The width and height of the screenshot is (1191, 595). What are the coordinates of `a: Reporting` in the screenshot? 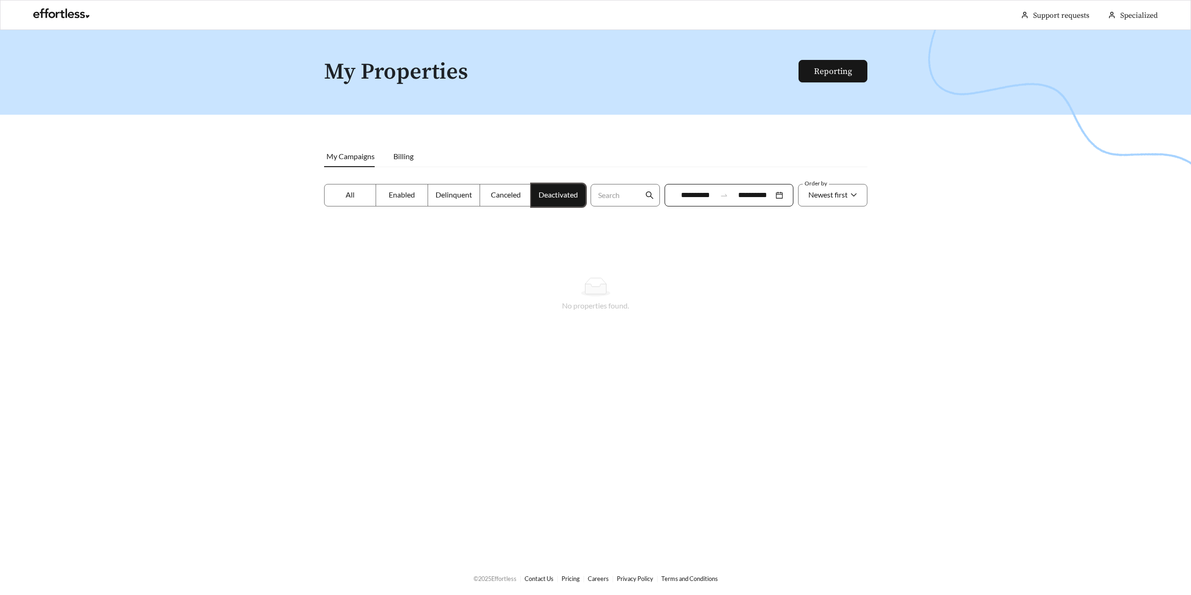 It's located at (832, 71).